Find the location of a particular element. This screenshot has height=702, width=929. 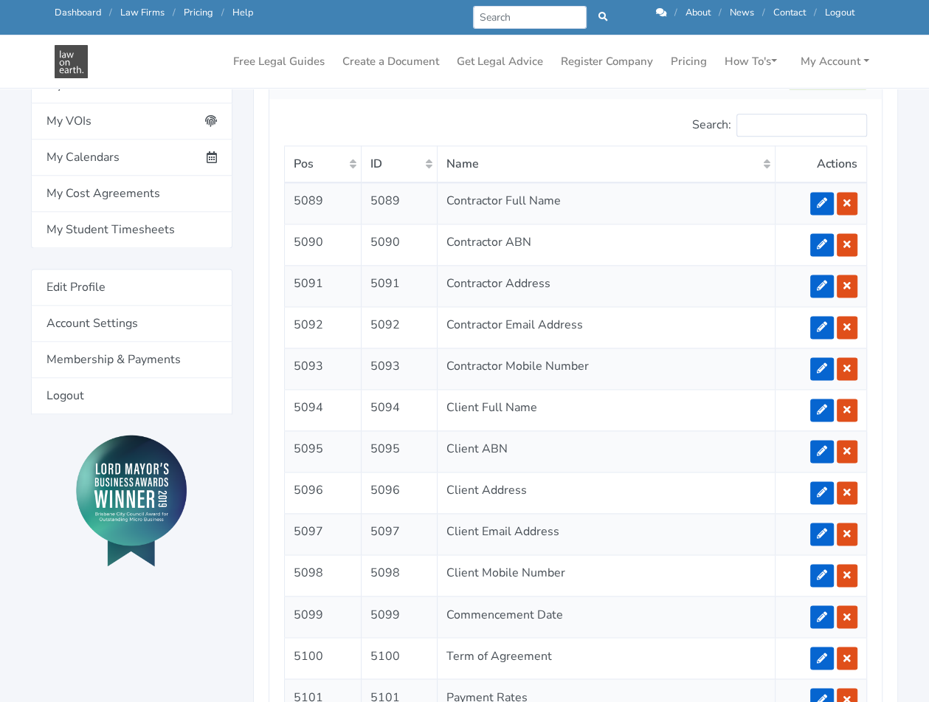

a: My Account is located at coordinates (835, 61).